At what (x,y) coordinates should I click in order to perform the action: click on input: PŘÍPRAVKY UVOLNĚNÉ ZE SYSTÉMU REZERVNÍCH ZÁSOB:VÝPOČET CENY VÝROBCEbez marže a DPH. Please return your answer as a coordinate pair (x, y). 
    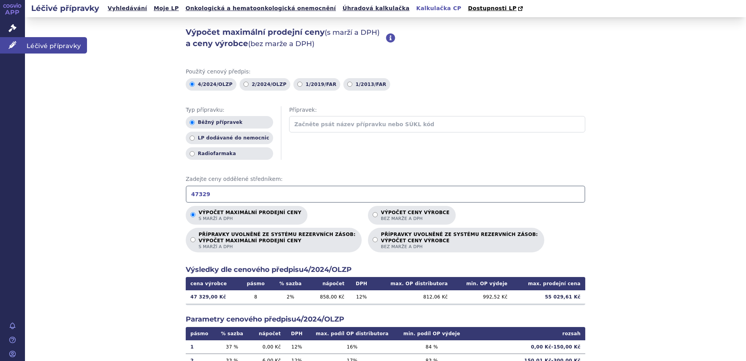
    Looking at the image, I should click on (375, 239).